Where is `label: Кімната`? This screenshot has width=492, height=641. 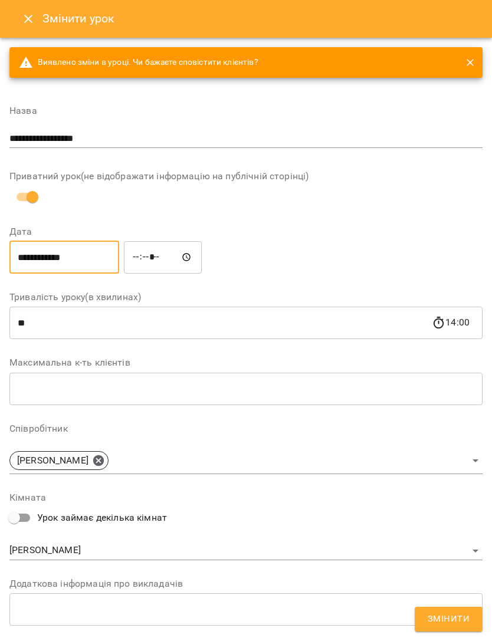 label: Кімната is located at coordinates (246, 498).